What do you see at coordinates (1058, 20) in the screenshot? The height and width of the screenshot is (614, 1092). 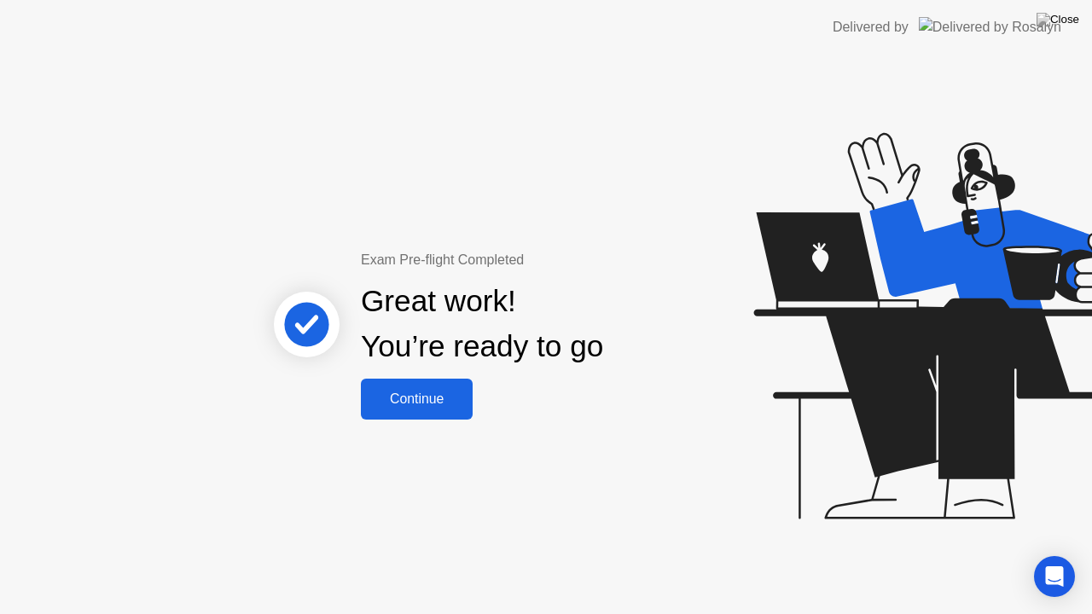 I see `img: Close` at bounding box center [1058, 20].